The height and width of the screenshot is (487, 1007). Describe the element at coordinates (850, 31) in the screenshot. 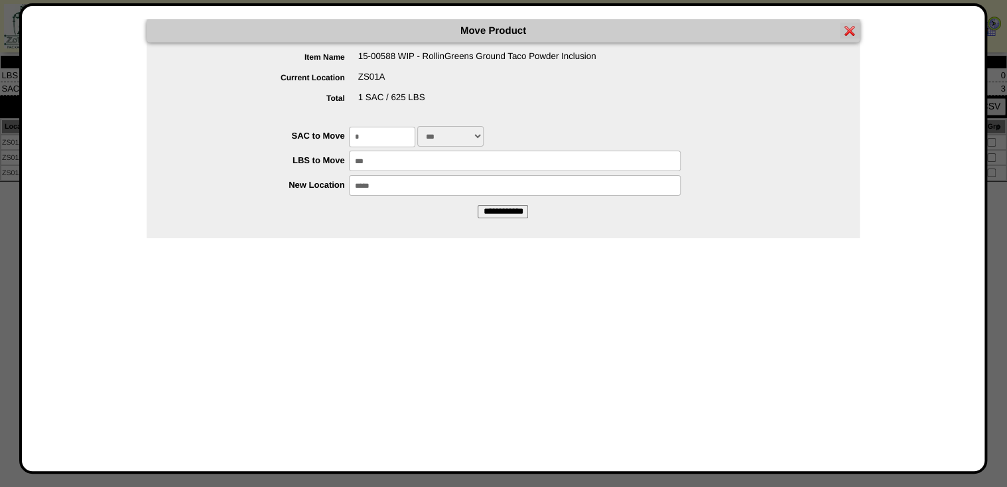

I see `img: error.gif` at that location.